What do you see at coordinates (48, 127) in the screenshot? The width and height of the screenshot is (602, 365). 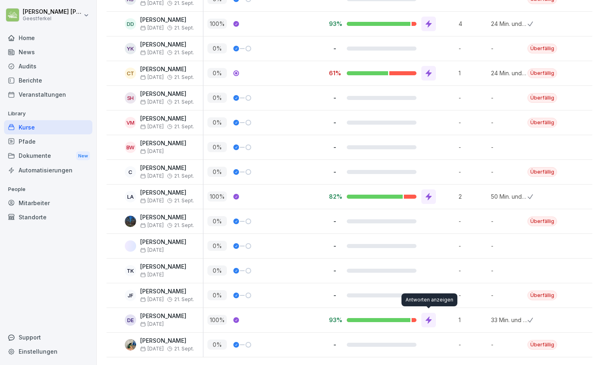 I see `a: Kurse` at bounding box center [48, 127].